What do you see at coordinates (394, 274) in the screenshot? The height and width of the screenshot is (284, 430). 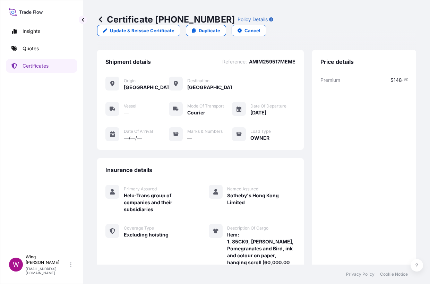 I see `a: Cookie Notice` at bounding box center [394, 274].